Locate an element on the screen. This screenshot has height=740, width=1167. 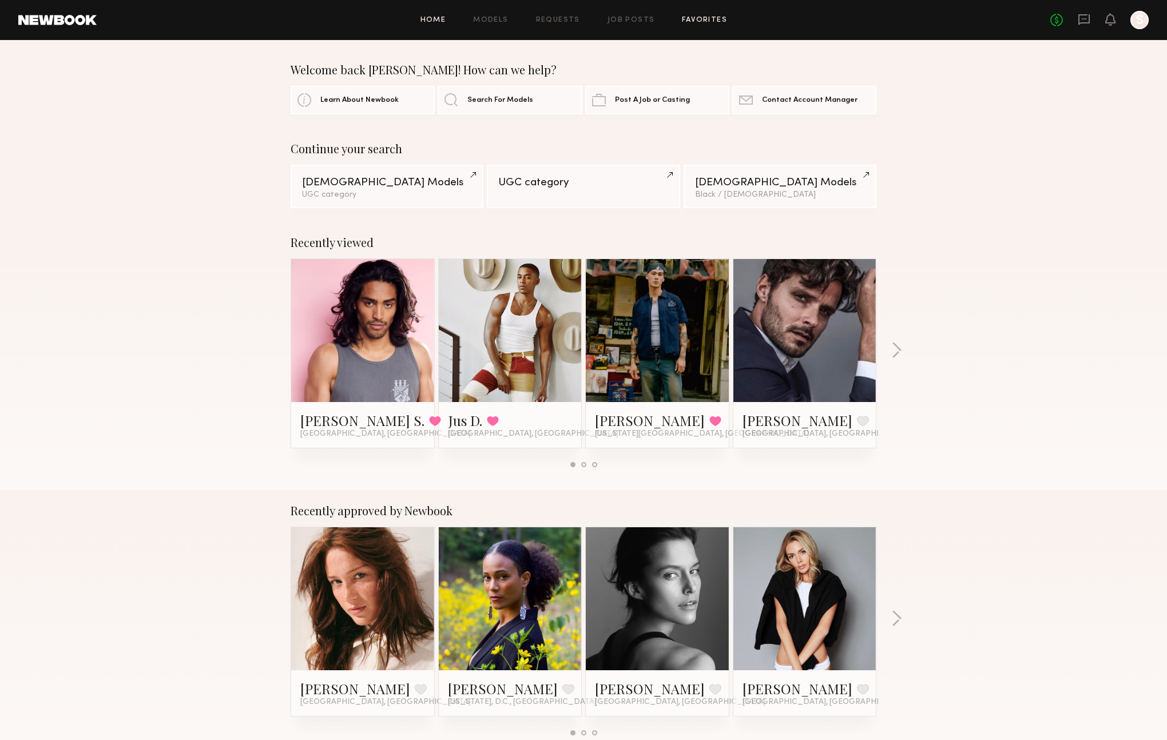
a: Favorites is located at coordinates (704, 20).